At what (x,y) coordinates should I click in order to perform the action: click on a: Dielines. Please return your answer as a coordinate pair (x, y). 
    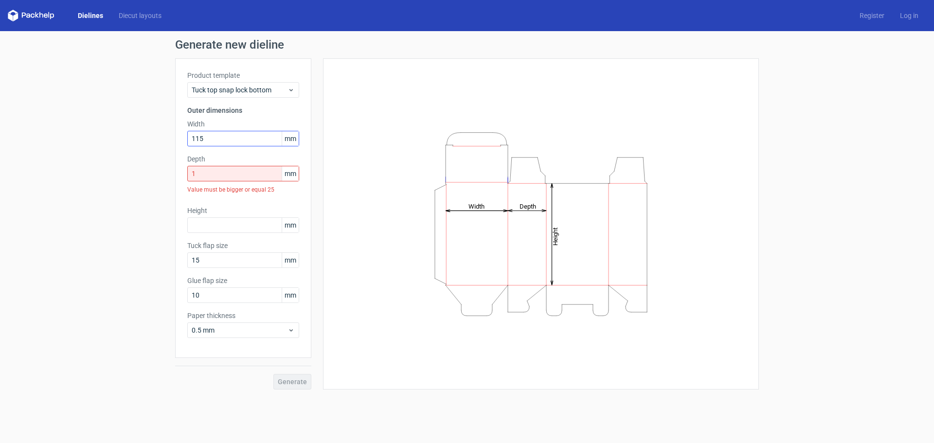
    Looking at the image, I should click on (90, 16).